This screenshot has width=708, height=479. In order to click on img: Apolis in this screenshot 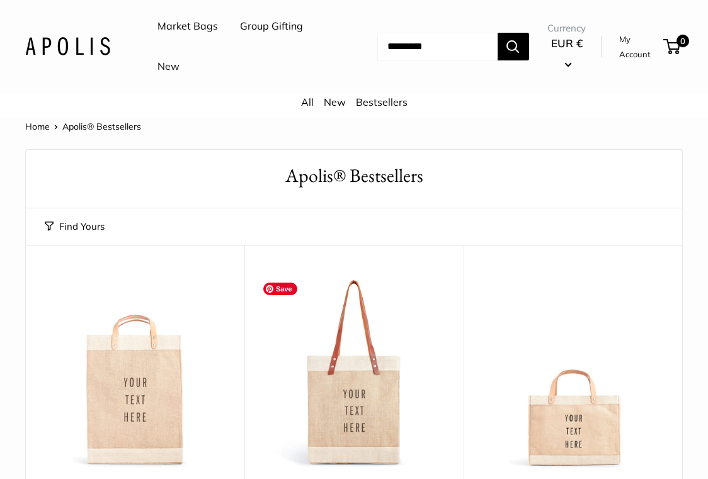, I will do `click(67, 46)`.